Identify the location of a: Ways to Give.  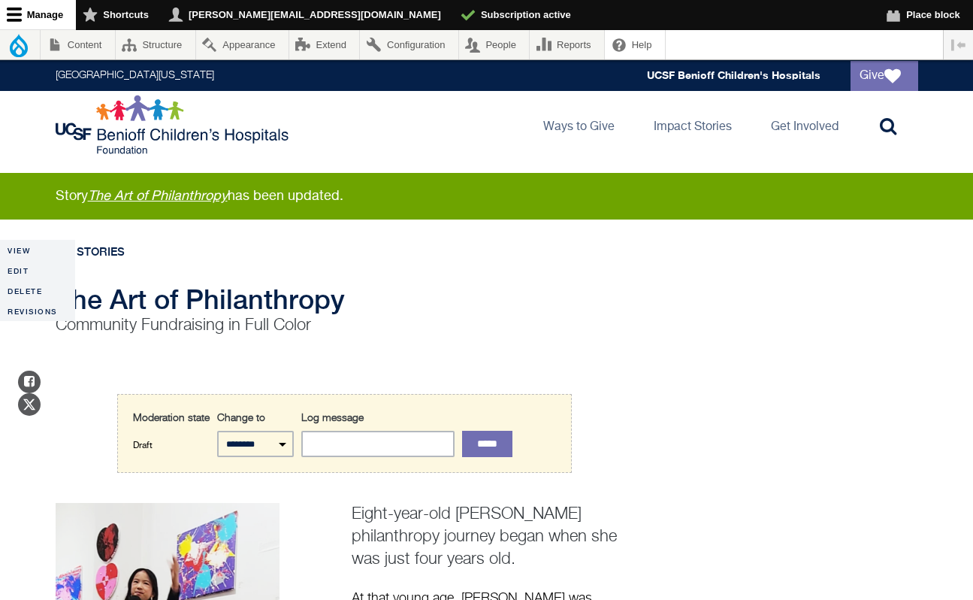
(578, 125).